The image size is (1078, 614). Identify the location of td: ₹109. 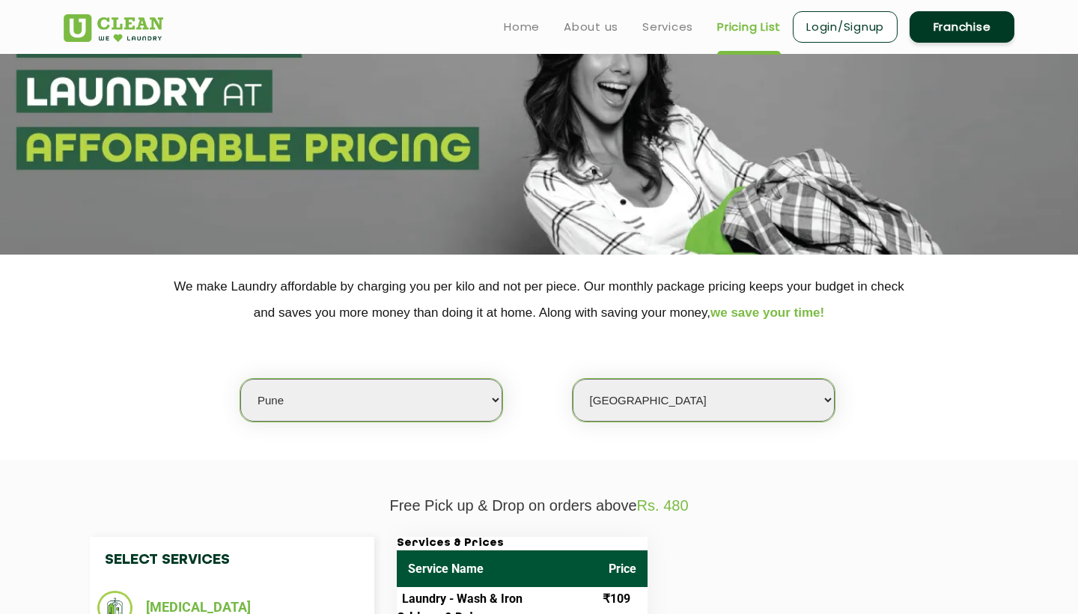
(622, 599).